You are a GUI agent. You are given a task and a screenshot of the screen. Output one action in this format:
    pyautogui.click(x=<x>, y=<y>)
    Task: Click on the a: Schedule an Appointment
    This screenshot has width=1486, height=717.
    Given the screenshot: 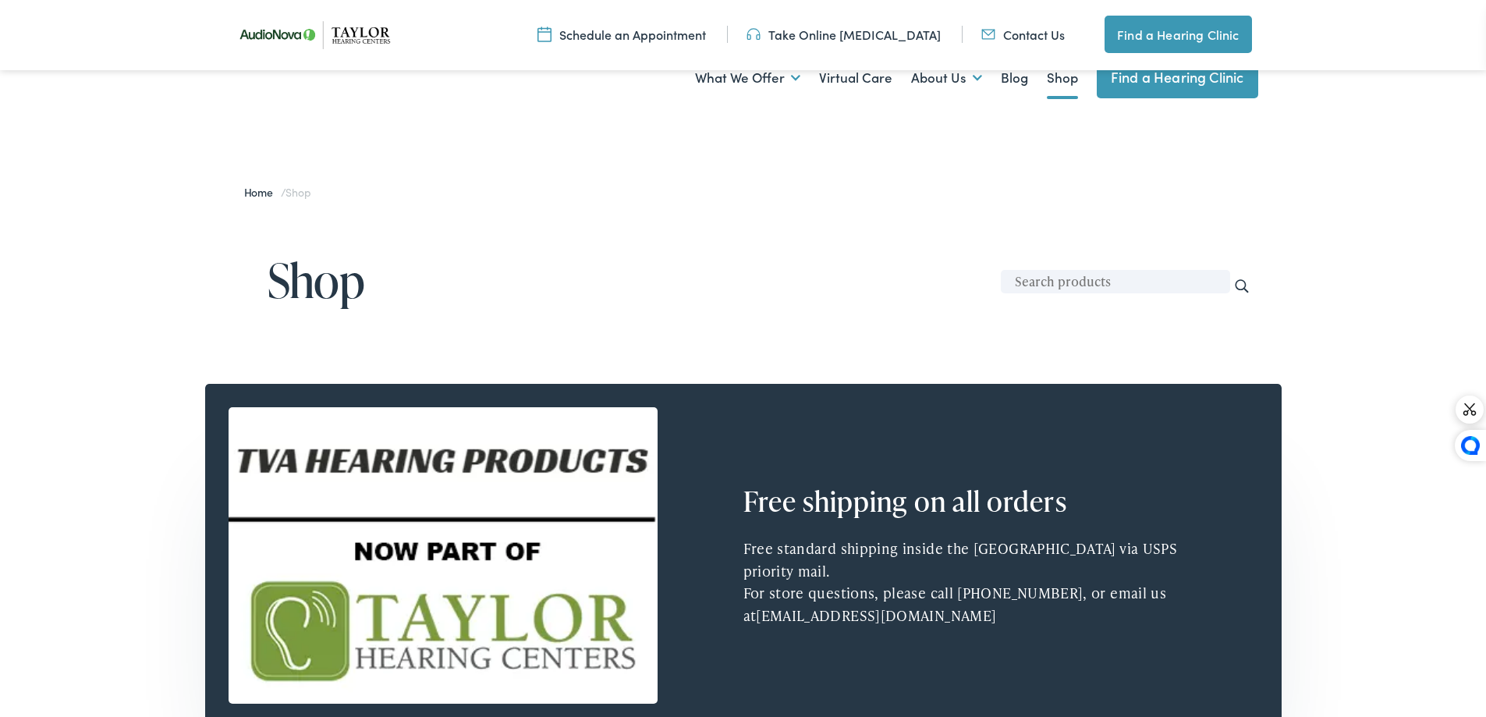 What is the action you would take?
    pyautogui.click(x=622, y=34)
    